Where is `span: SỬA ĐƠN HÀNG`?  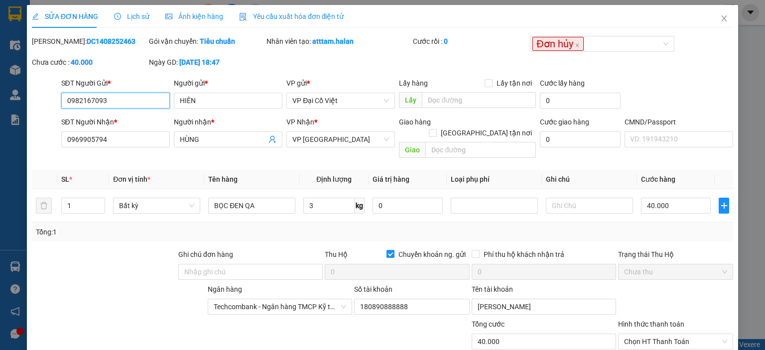 span: SỬA ĐƠN HÀNG is located at coordinates (65, 16).